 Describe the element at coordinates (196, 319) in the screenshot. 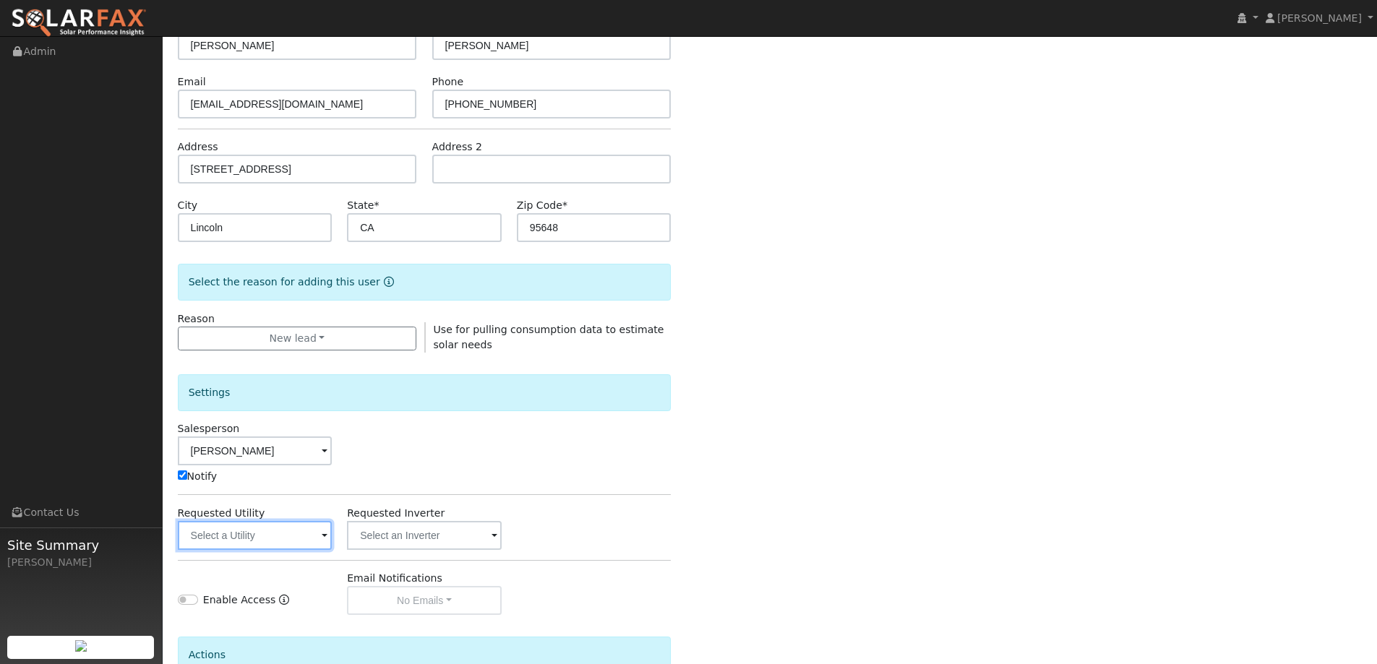

I see `label: Reason` at that location.